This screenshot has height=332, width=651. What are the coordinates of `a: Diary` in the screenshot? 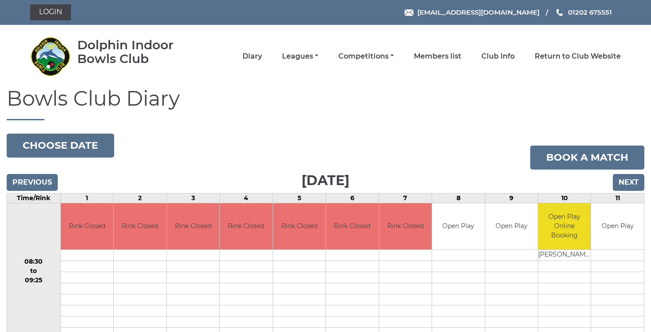 It's located at (252, 56).